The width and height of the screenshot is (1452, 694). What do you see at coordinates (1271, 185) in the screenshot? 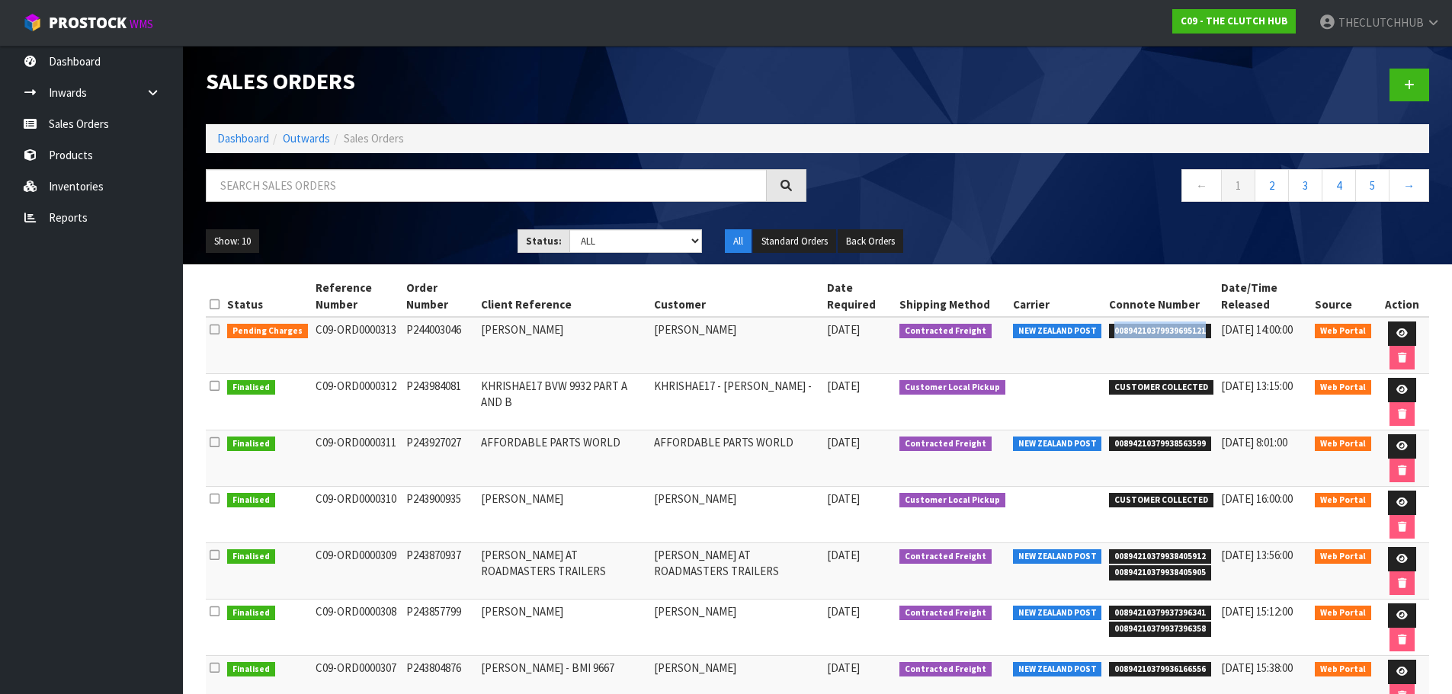
I see `a: 2` at bounding box center [1271, 185].